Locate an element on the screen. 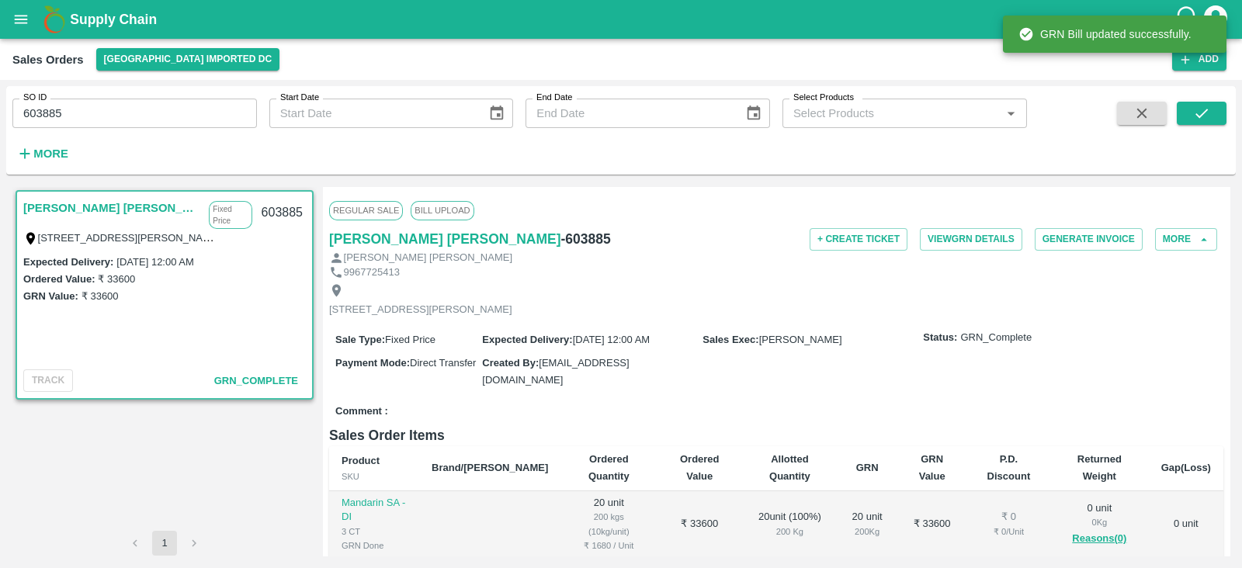 Image resolution: width=1242 pixels, height=568 pixels. b: GRN is located at coordinates (867, 467).